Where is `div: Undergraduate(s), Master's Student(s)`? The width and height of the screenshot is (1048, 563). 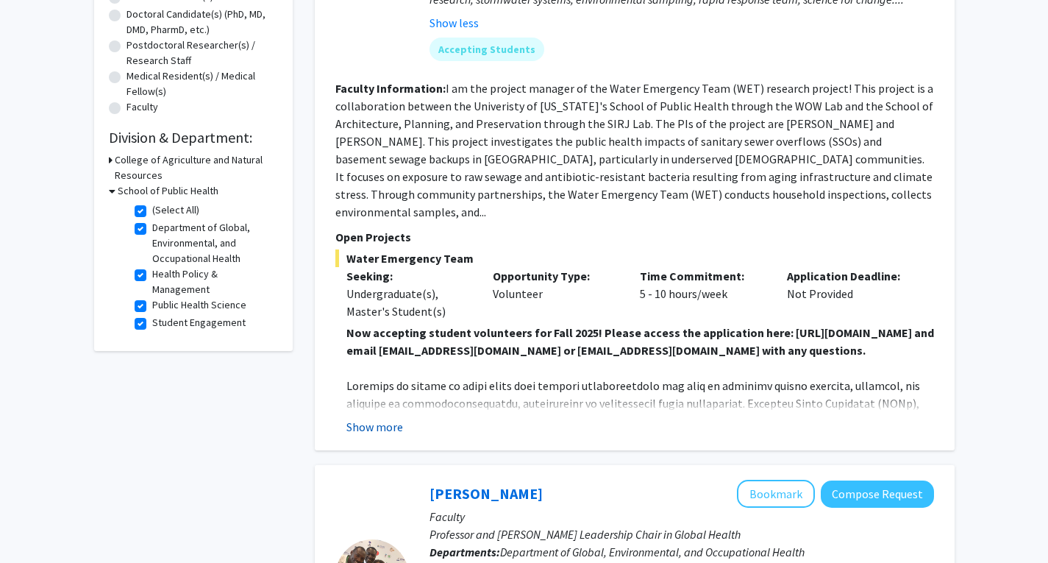
div: Undergraduate(s), Master's Student(s) is located at coordinates (409, 302).